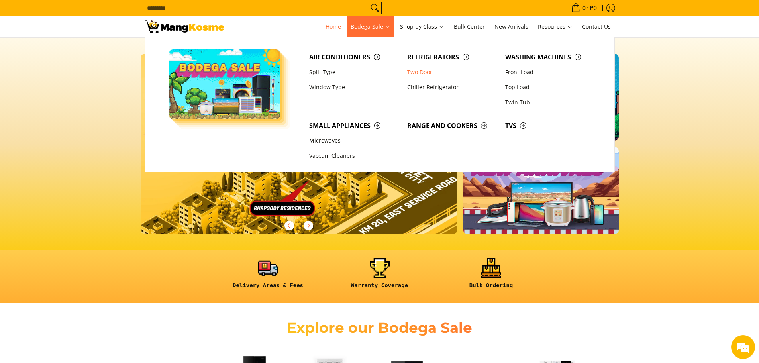 This screenshot has height=363, width=759. Describe the element at coordinates (299, 144) in the screenshot. I see `img: Banner slider warehouse location` at that location.